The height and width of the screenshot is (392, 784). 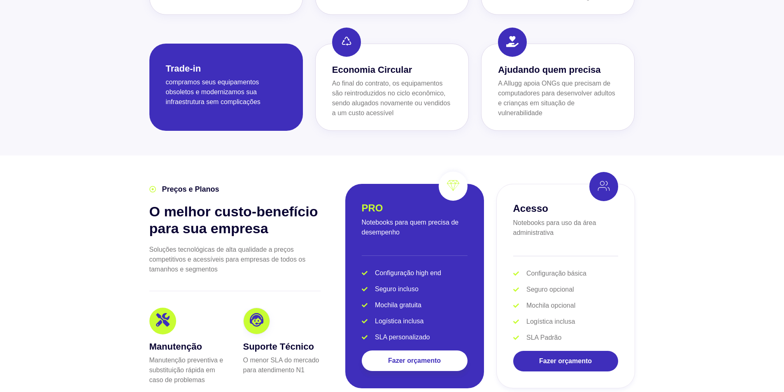 What do you see at coordinates (226, 92) in the screenshot?
I see `p: compramos seus equipamentos obsoletos e modernizamos sua infraestrutura sem complicações` at bounding box center [226, 92].